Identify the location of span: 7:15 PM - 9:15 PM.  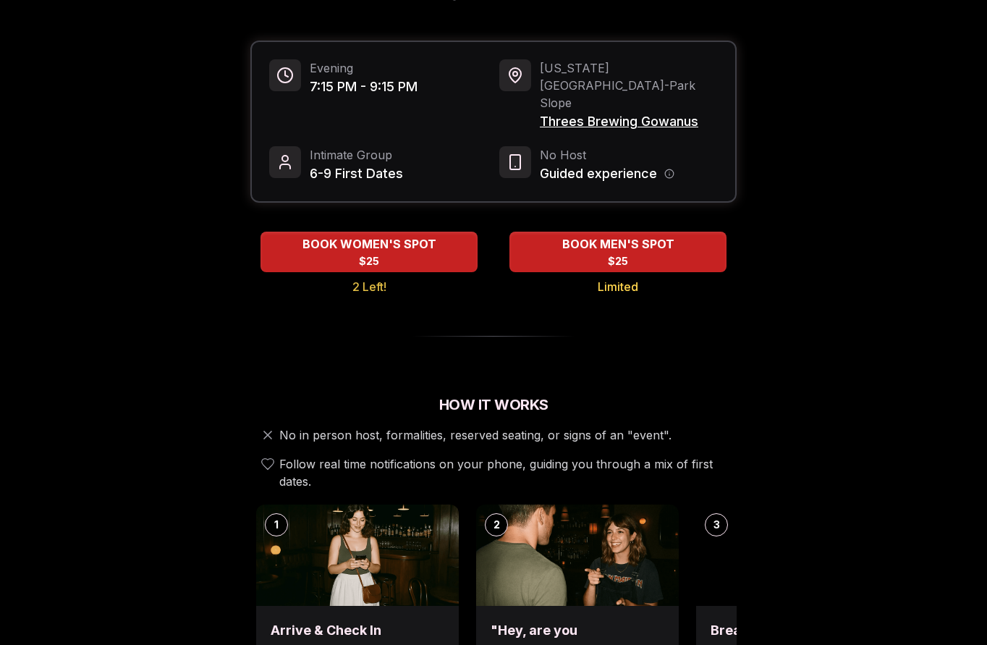
(363, 87).